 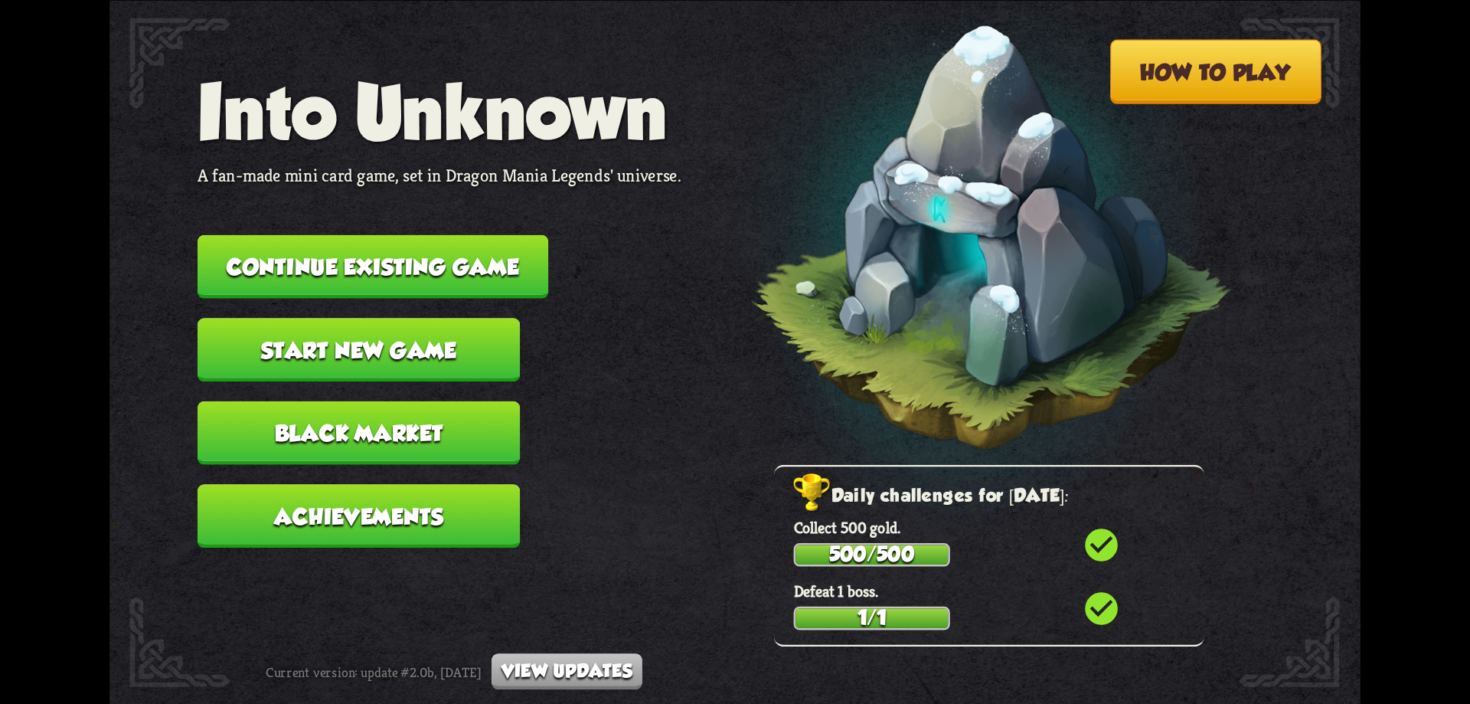 What do you see at coordinates (439, 174) in the screenshot?
I see `p: A fan-made mini card game, set in Dragon Mania Legends' universe.` at bounding box center [439, 174].